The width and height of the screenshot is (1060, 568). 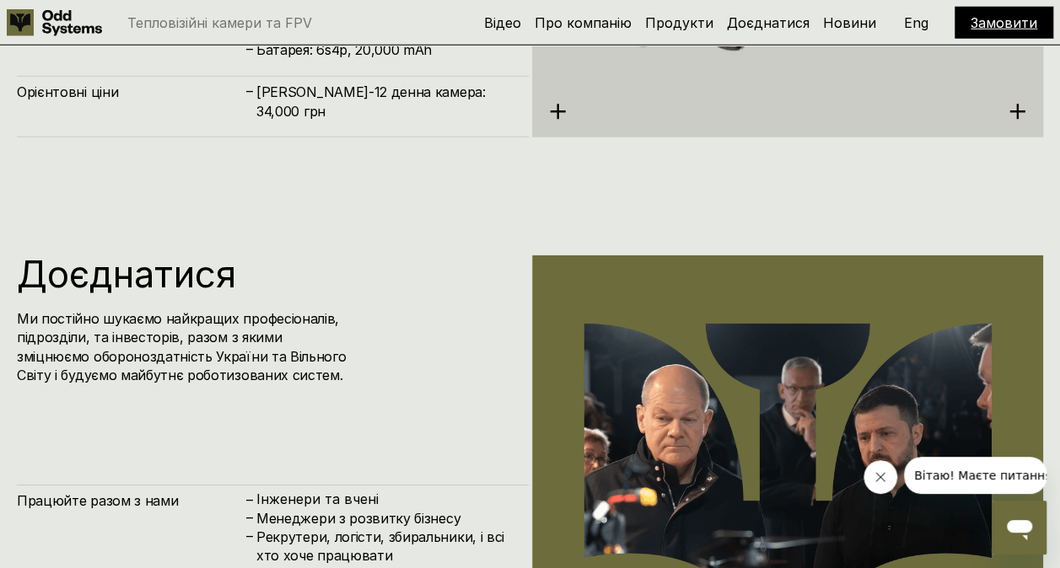 What do you see at coordinates (384, 499) in the screenshot?
I see `p: Інженери та вчені` at bounding box center [384, 499].